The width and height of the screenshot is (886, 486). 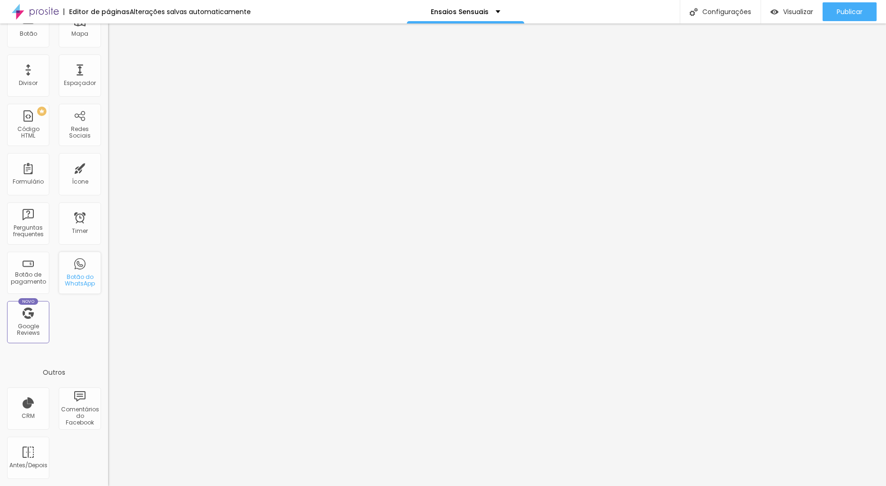 What do you see at coordinates (79, 416) in the screenshot?
I see `div: Comentários do Facebook` at bounding box center [79, 416].